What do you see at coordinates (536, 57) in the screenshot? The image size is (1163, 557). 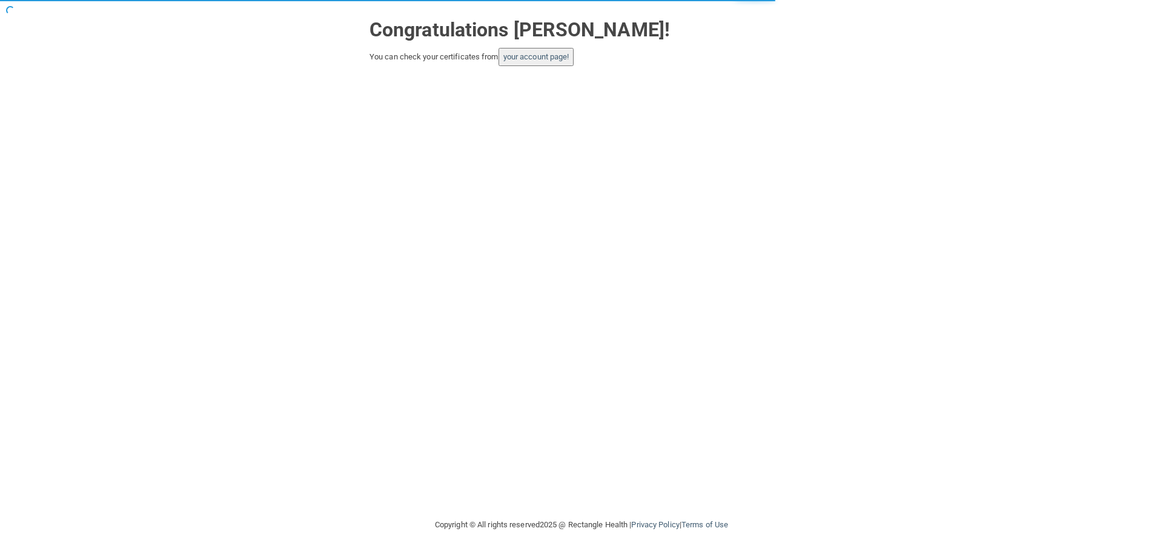 I see `button: your account page!` at bounding box center [536, 57].